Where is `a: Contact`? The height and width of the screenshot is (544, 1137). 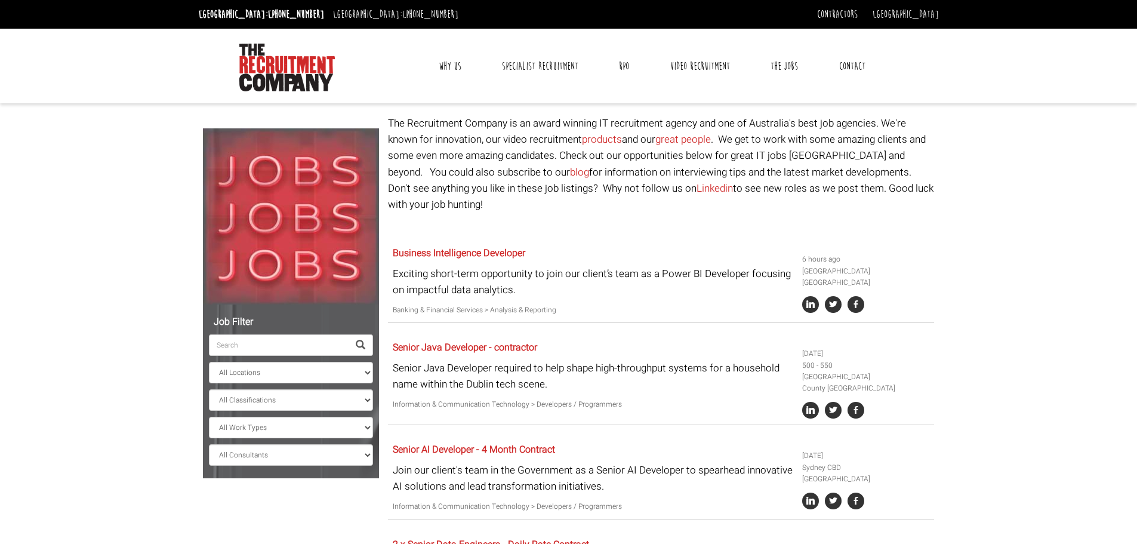 a: Contact is located at coordinates (852, 66).